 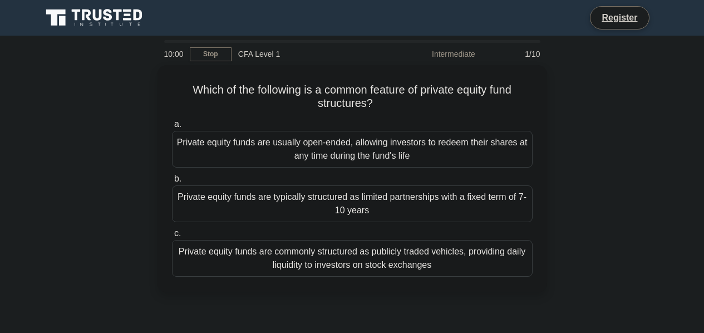 What do you see at coordinates (177, 124) in the screenshot?
I see `span: a.` at bounding box center [177, 124].